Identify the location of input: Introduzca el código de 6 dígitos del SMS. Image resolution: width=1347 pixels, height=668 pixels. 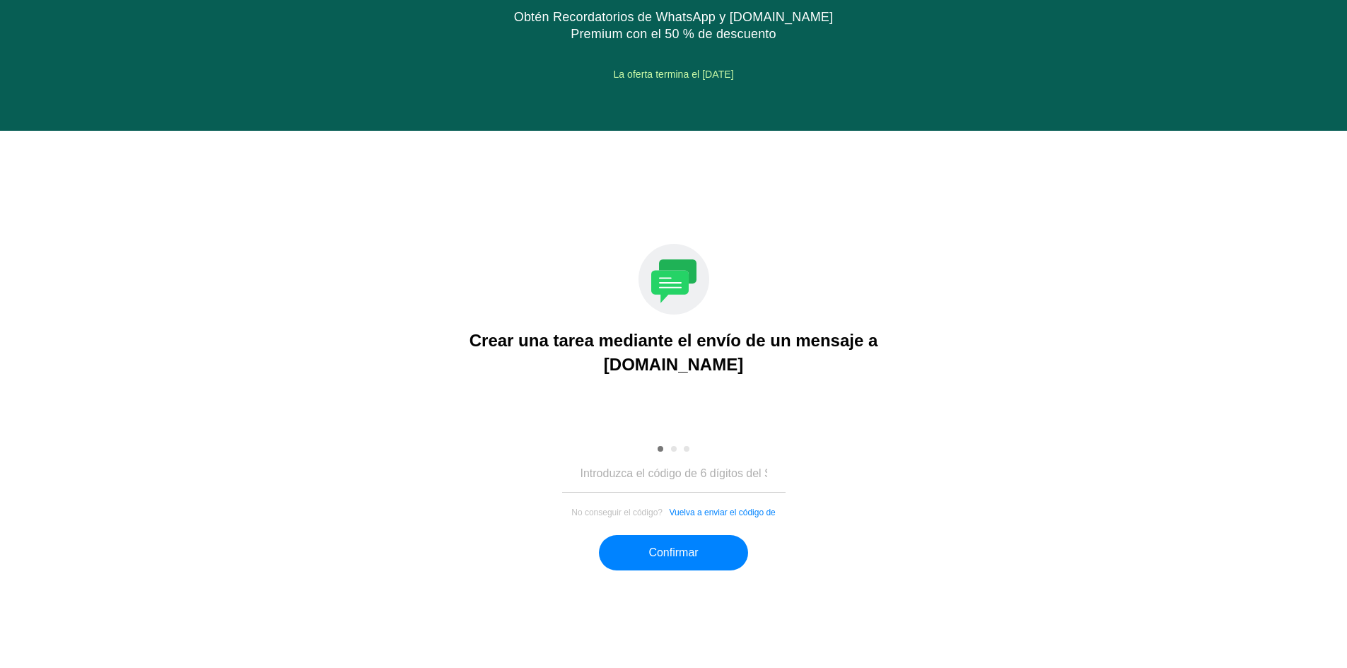
(674, 474).